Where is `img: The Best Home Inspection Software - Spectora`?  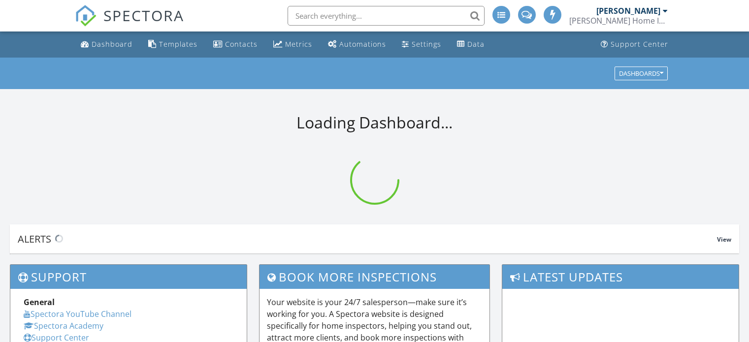 img: The Best Home Inspection Software - Spectora is located at coordinates (86, 16).